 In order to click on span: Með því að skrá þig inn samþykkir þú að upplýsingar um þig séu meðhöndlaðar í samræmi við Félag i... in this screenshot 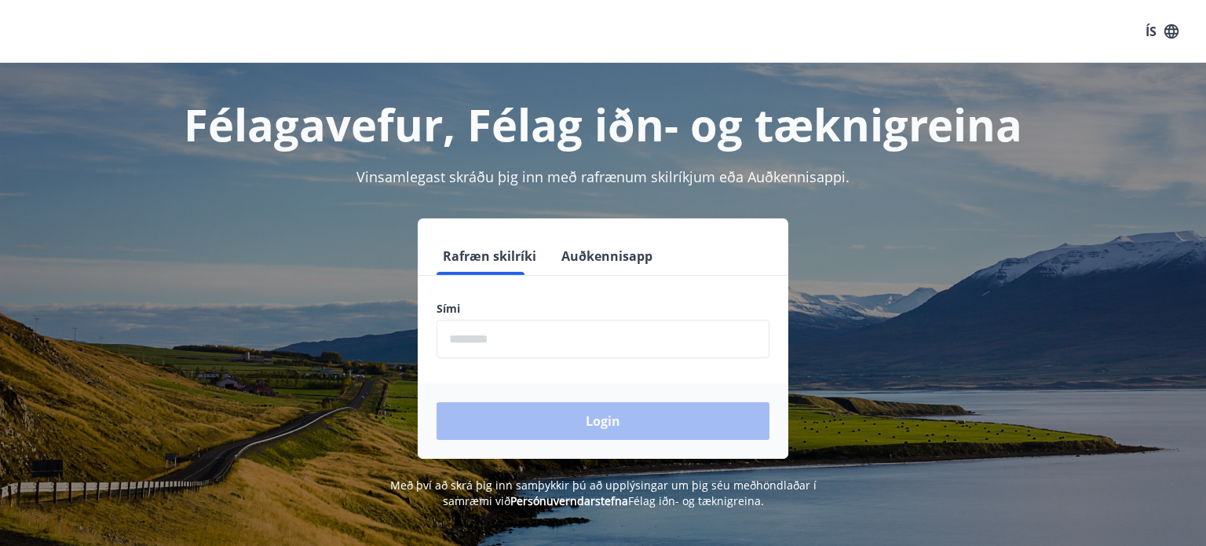, I will do `click(603, 492)`.